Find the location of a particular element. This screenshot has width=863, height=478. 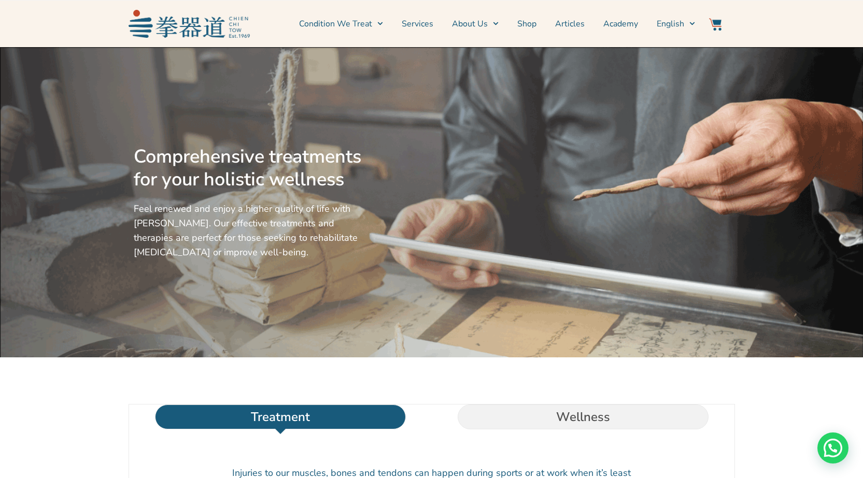

a: Condition We Treat is located at coordinates (341, 24).